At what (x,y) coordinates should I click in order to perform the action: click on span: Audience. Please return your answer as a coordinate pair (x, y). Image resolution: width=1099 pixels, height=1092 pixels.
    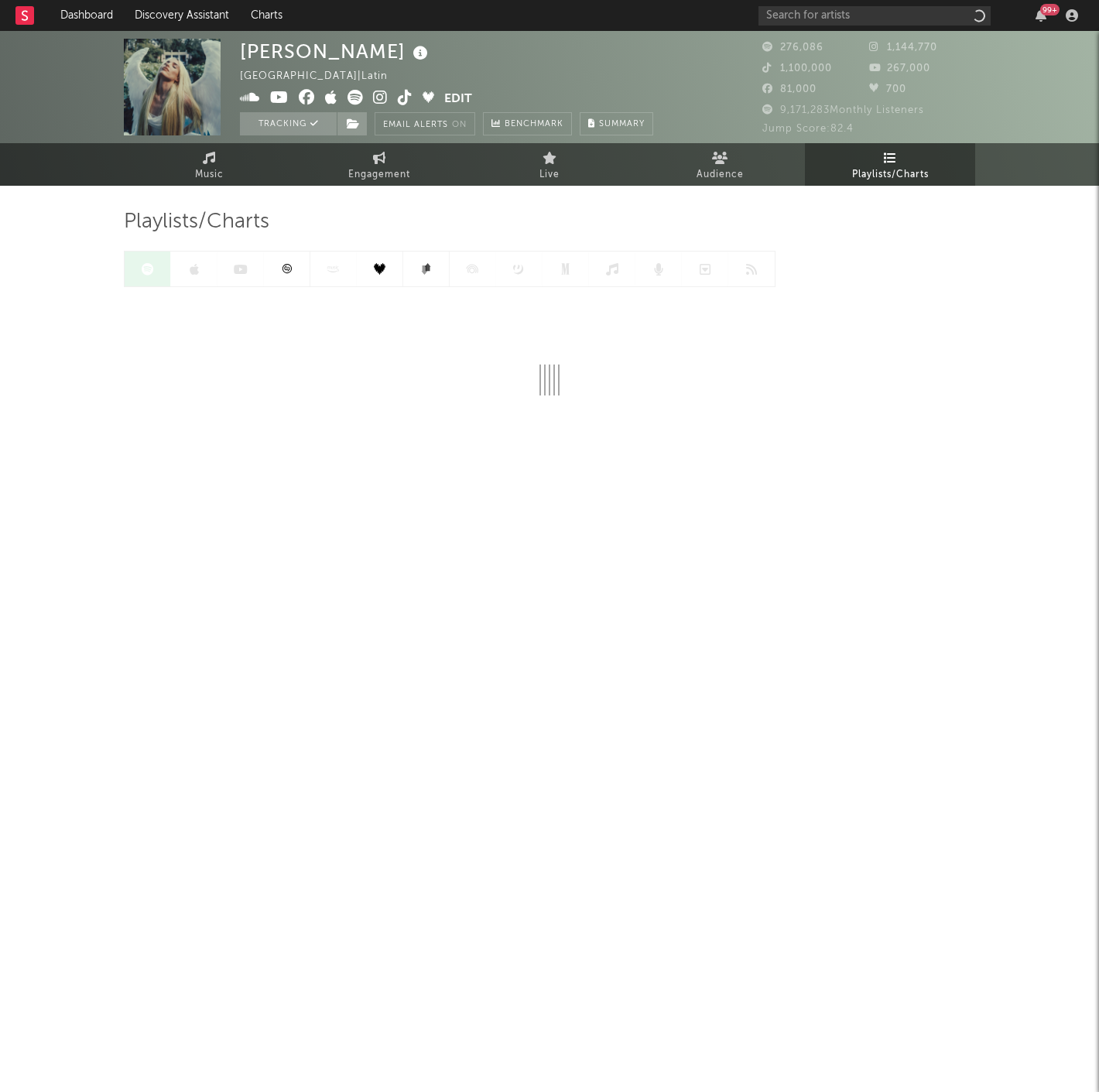
    Looking at the image, I should click on (720, 175).